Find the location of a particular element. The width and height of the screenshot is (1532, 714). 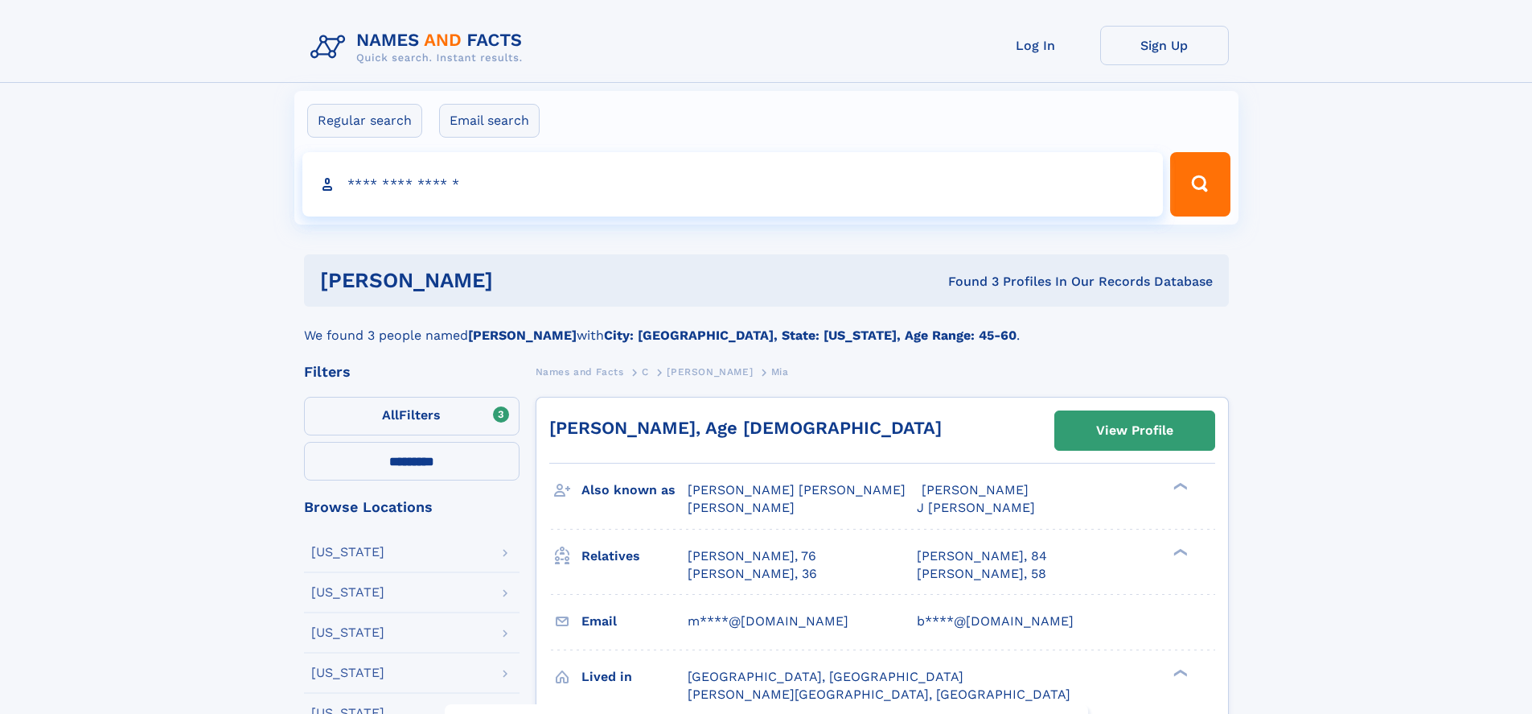

label: Filters is located at coordinates (412, 416).